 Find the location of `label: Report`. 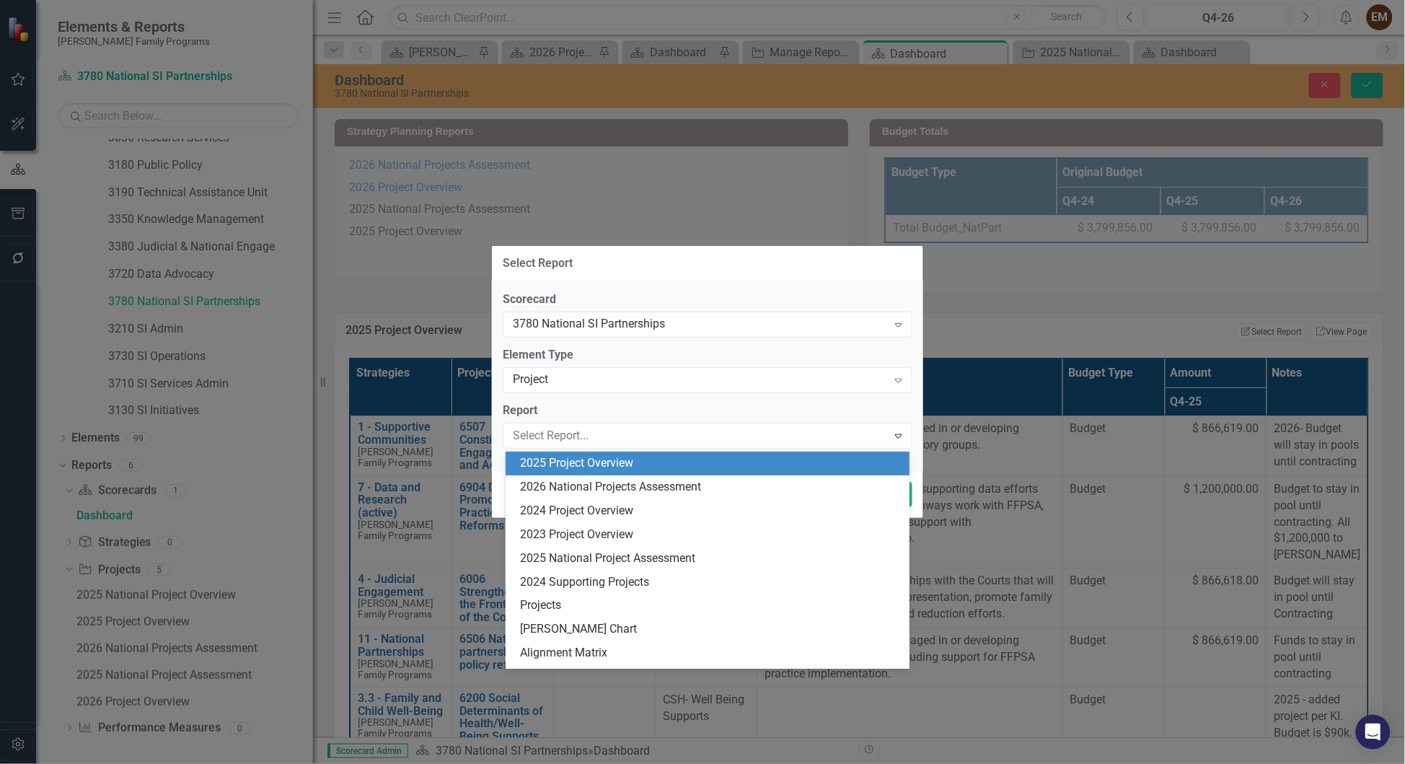

label: Report is located at coordinates (708, 410).